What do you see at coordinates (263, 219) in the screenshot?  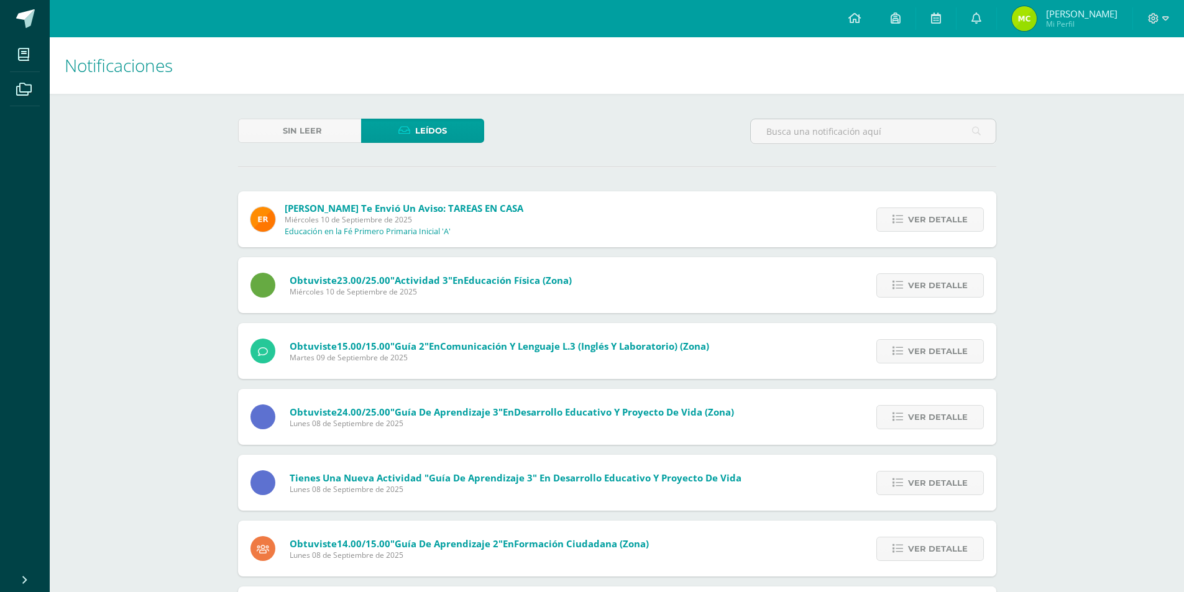 I see `img: 890e40971ad6f46e050b48f7f5834b7c.png` at bounding box center [263, 219].